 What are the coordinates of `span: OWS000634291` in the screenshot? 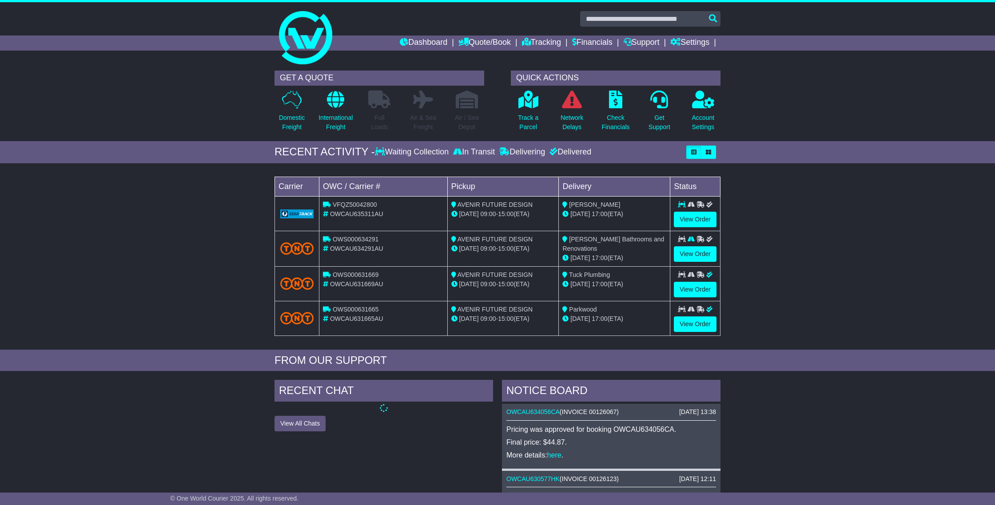 It's located at (356, 239).